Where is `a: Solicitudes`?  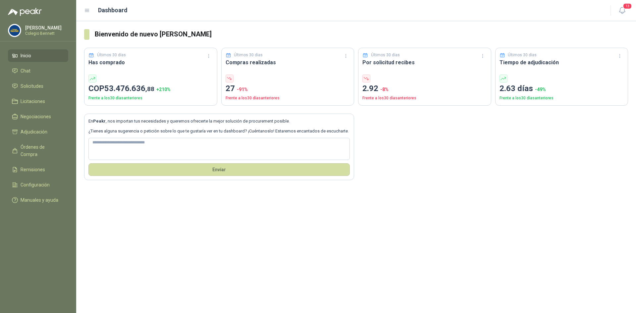
a: Solicitudes is located at coordinates (38, 86).